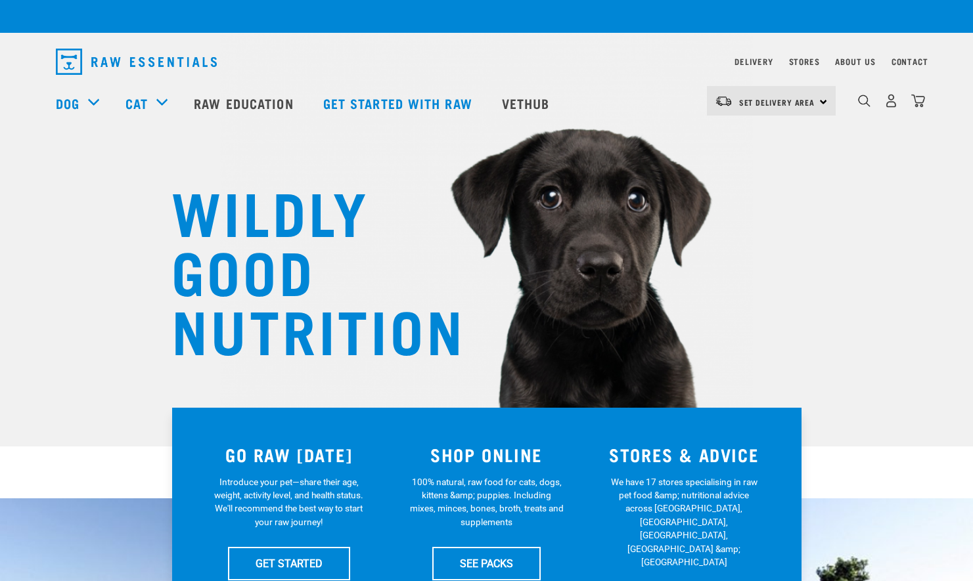 The width and height of the screenshot is (973, 581). I want to click on nav: dropdown navigation, so click(487, 62).